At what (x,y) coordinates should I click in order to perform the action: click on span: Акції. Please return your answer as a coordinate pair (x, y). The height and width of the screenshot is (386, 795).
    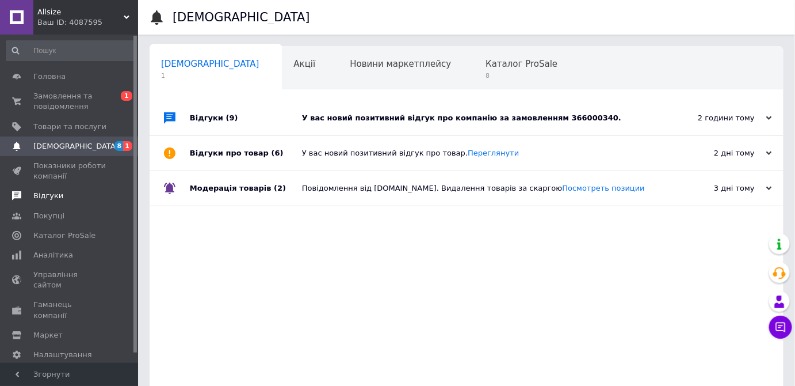
    Looking at the image, I should click on (305, 64).